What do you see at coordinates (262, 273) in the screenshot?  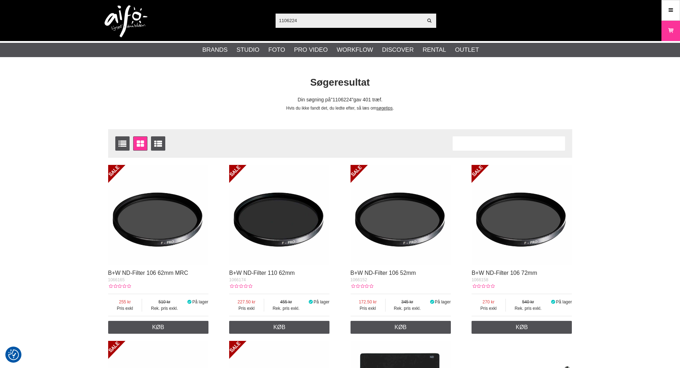 I see `a: B+W ND-Filter 110 62mm` at bounding box center [262, 273].